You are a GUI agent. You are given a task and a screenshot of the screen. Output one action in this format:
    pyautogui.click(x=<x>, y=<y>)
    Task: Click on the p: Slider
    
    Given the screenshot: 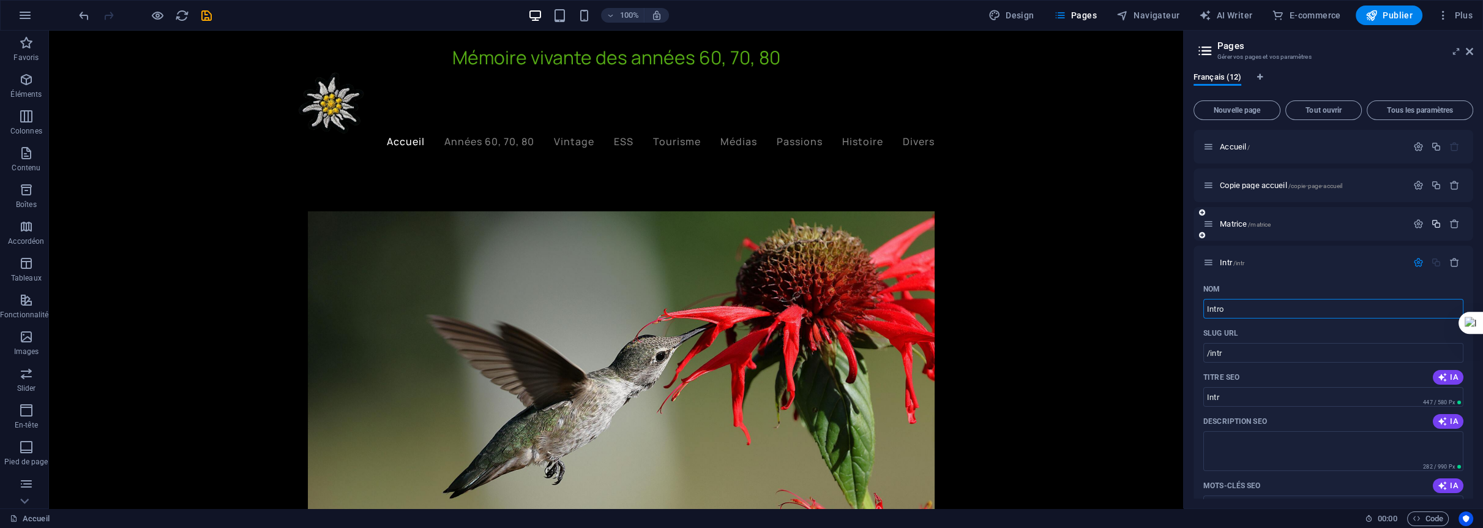 What is the action you would take?
    pyautogui.click(x=26, y=388)
    